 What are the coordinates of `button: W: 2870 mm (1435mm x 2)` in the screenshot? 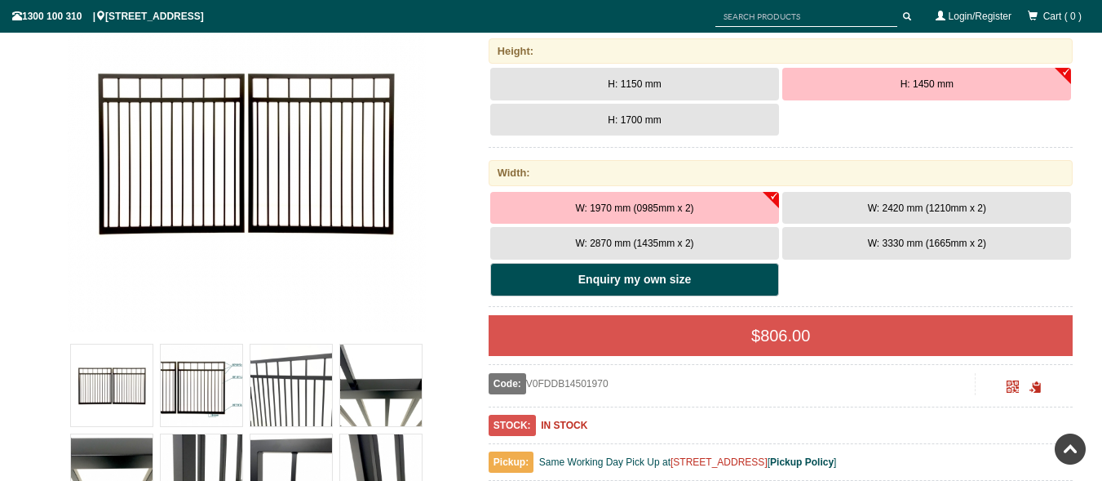 It's located at (635, 243).